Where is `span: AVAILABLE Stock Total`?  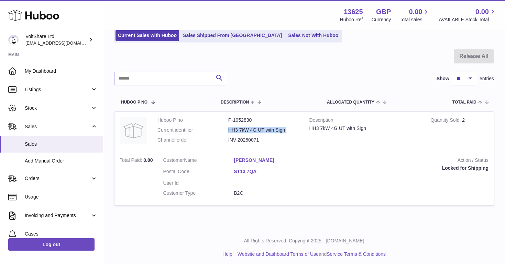 span: AVAILABLE Stock Total is located at coordinates (467, 20).